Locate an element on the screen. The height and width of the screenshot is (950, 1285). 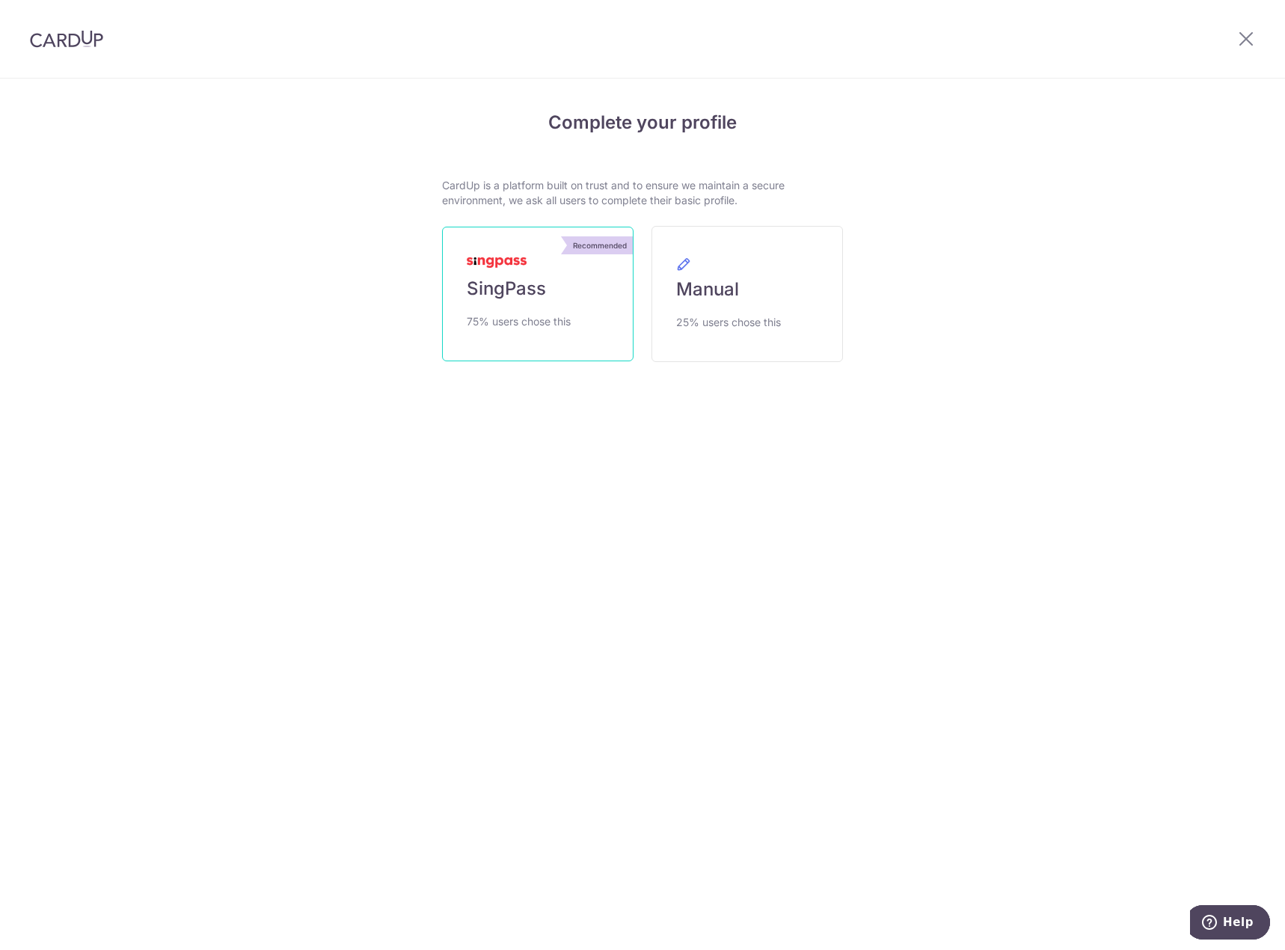
span: 75% users chose this is located at coordinates (518, 322).